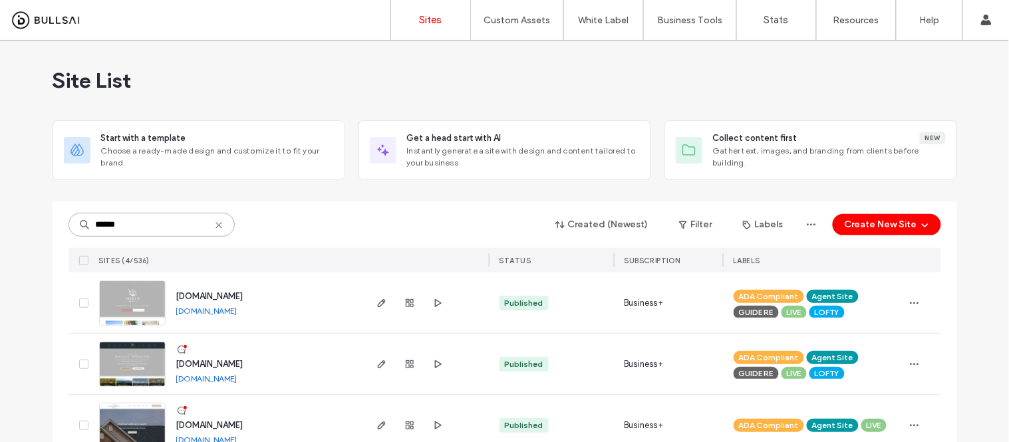 This screenshot has height=442, width=1009. I want to click on div: New, so click(933, 138).